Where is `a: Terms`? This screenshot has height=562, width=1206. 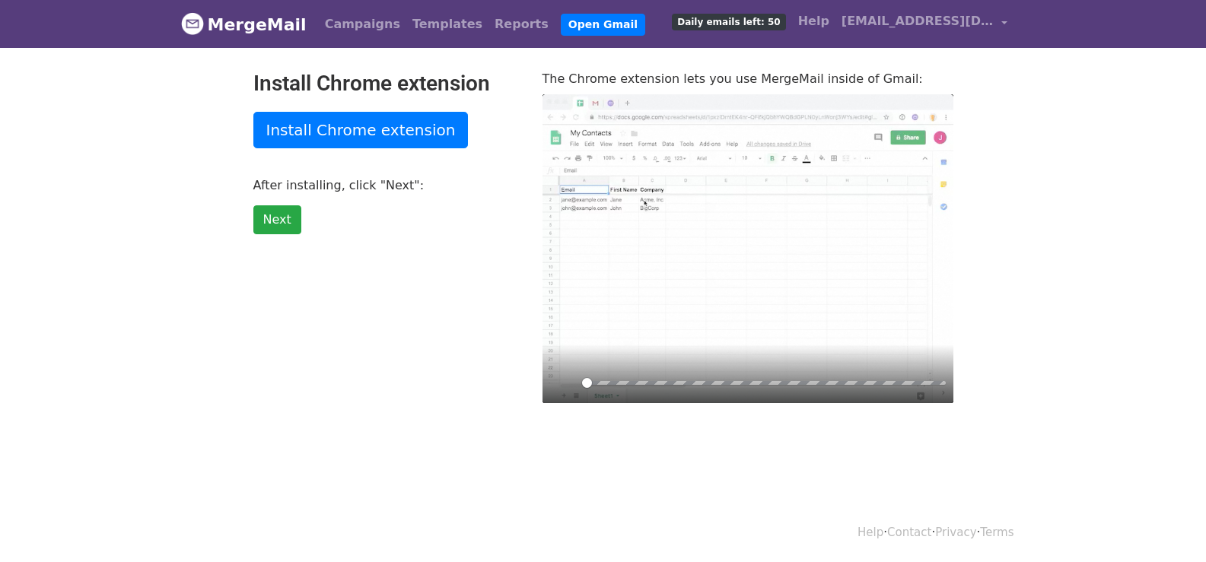 a: Terms is located at coordinates (996, 532).